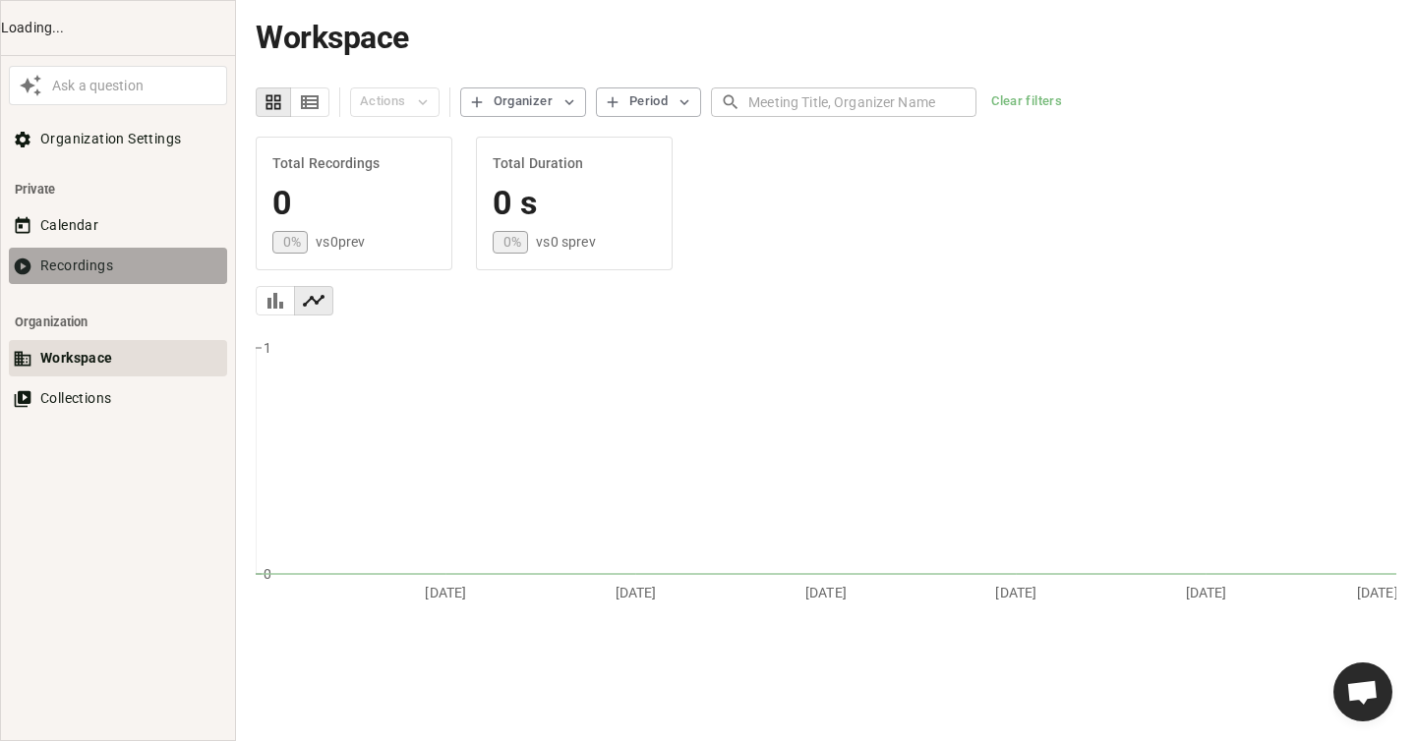 The image size is (1416, 741). What do you see at coordinates (574, 204) in the screenshot?
I see `h4: 0 s` at bounding box center [574, 204].